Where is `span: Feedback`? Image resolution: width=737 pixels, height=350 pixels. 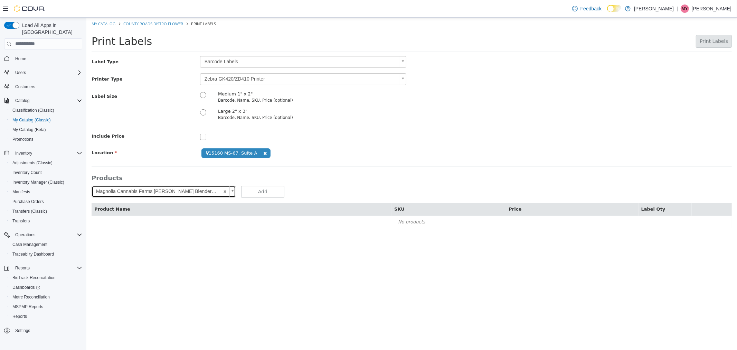 span: Feedback is located at coordinates (591, 9).